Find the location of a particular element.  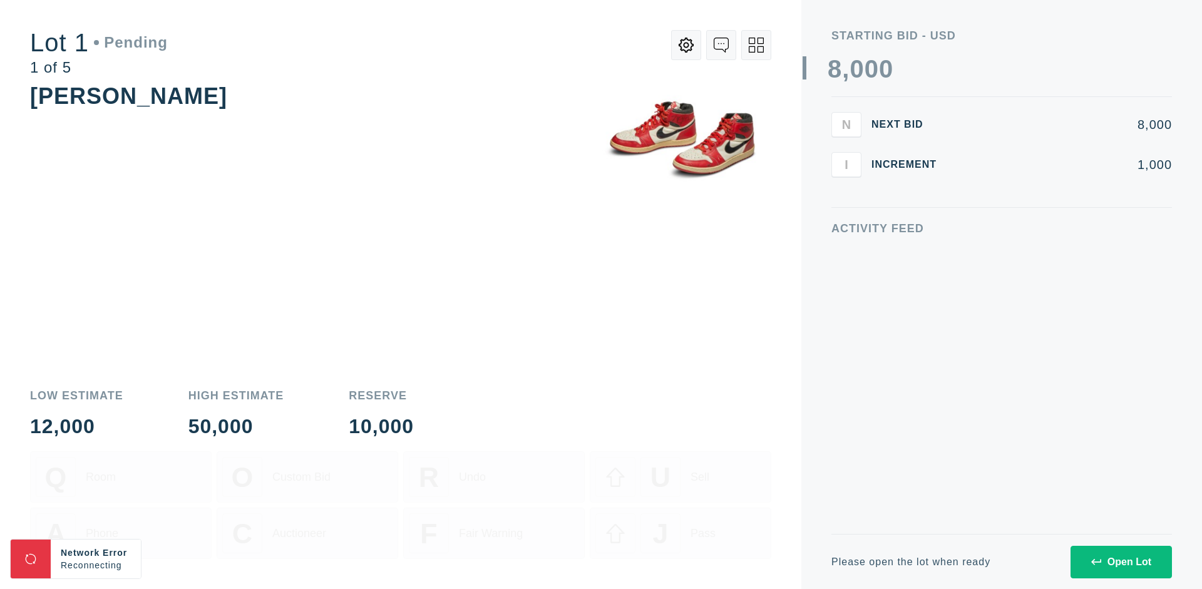

div: Network Error is located at coordinates (96, 553).